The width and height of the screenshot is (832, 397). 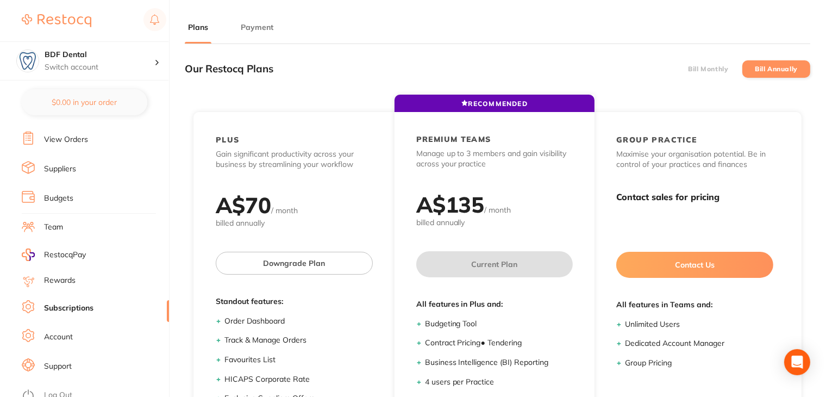 I want to click on h2: GROUP PRACTICE, so click(x=656, y=140).